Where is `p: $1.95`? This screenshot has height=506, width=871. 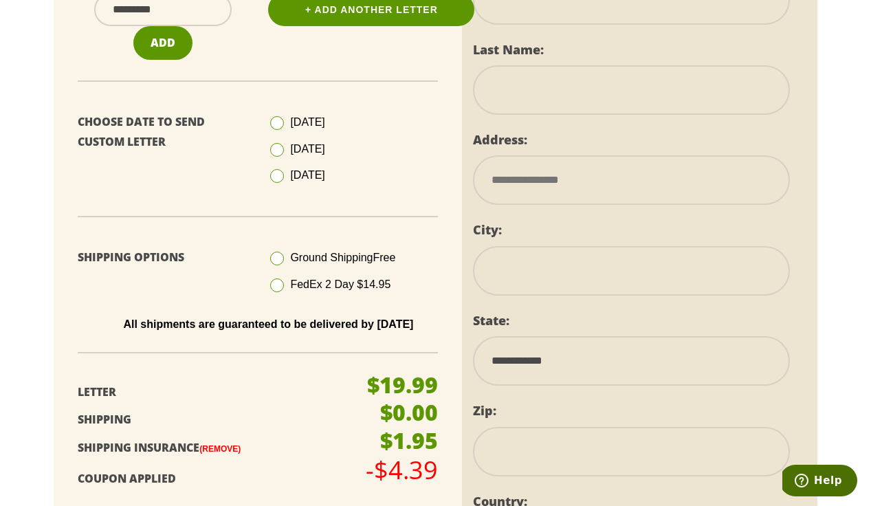 p: $1.95 is located at coordinates (409, 441).